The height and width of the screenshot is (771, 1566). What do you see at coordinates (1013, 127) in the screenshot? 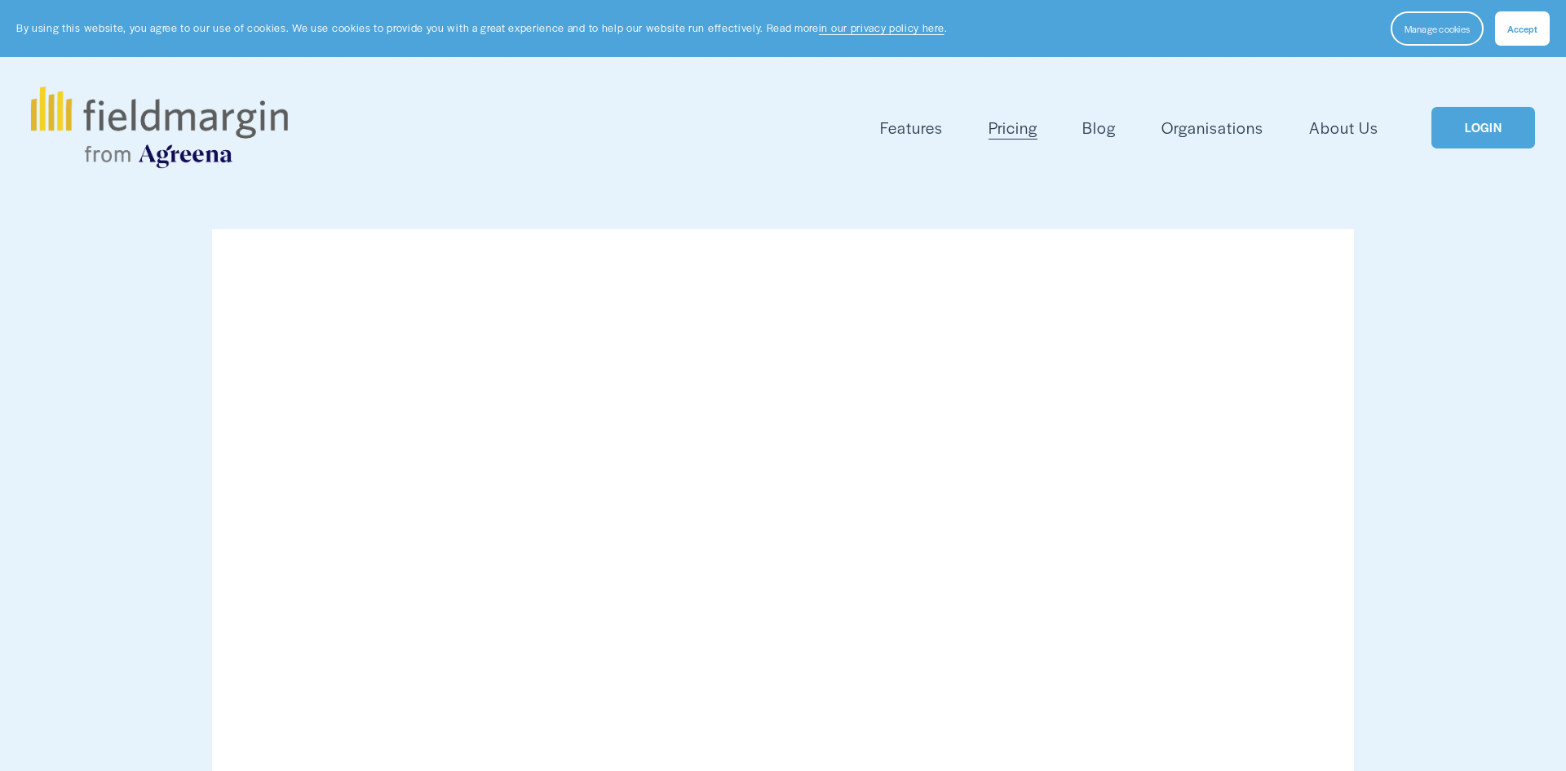
I see `a: Pricing` at bounding box center [1013, 127].